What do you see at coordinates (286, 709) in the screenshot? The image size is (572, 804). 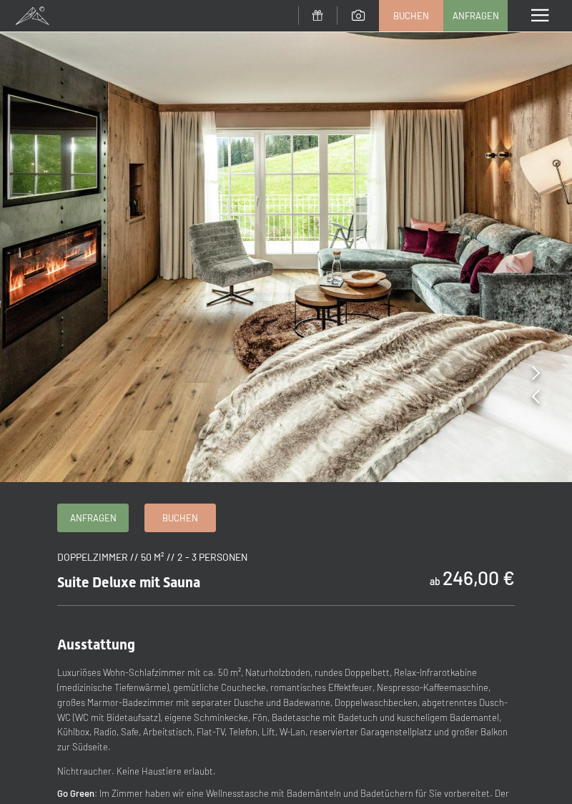 I see `p: Luxuriöses Wohn-Schlafzimmer mit ca. 50 m², Naturholzboden, rundes Doppelbett, Relax-Infrarotkabi...` at bounding box center [286, 709].